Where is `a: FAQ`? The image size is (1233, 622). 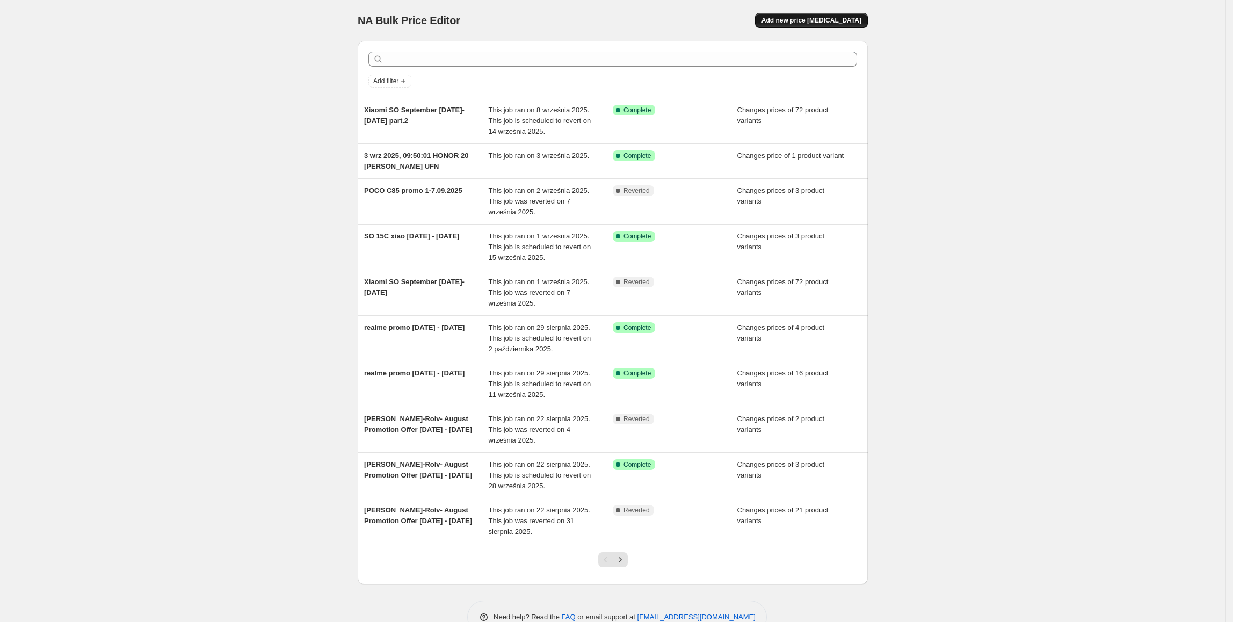 a: FAQ is located at coordinates (569, 616).